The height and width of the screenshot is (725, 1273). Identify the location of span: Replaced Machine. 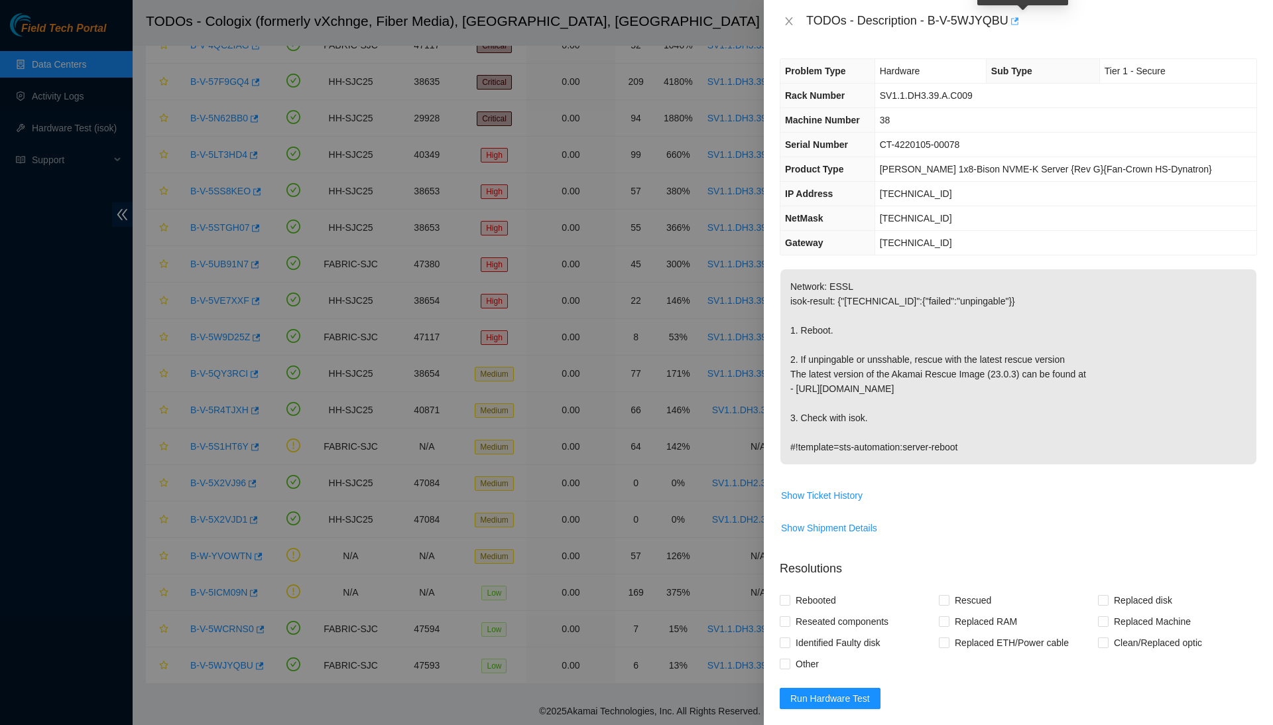
(1152, 621).